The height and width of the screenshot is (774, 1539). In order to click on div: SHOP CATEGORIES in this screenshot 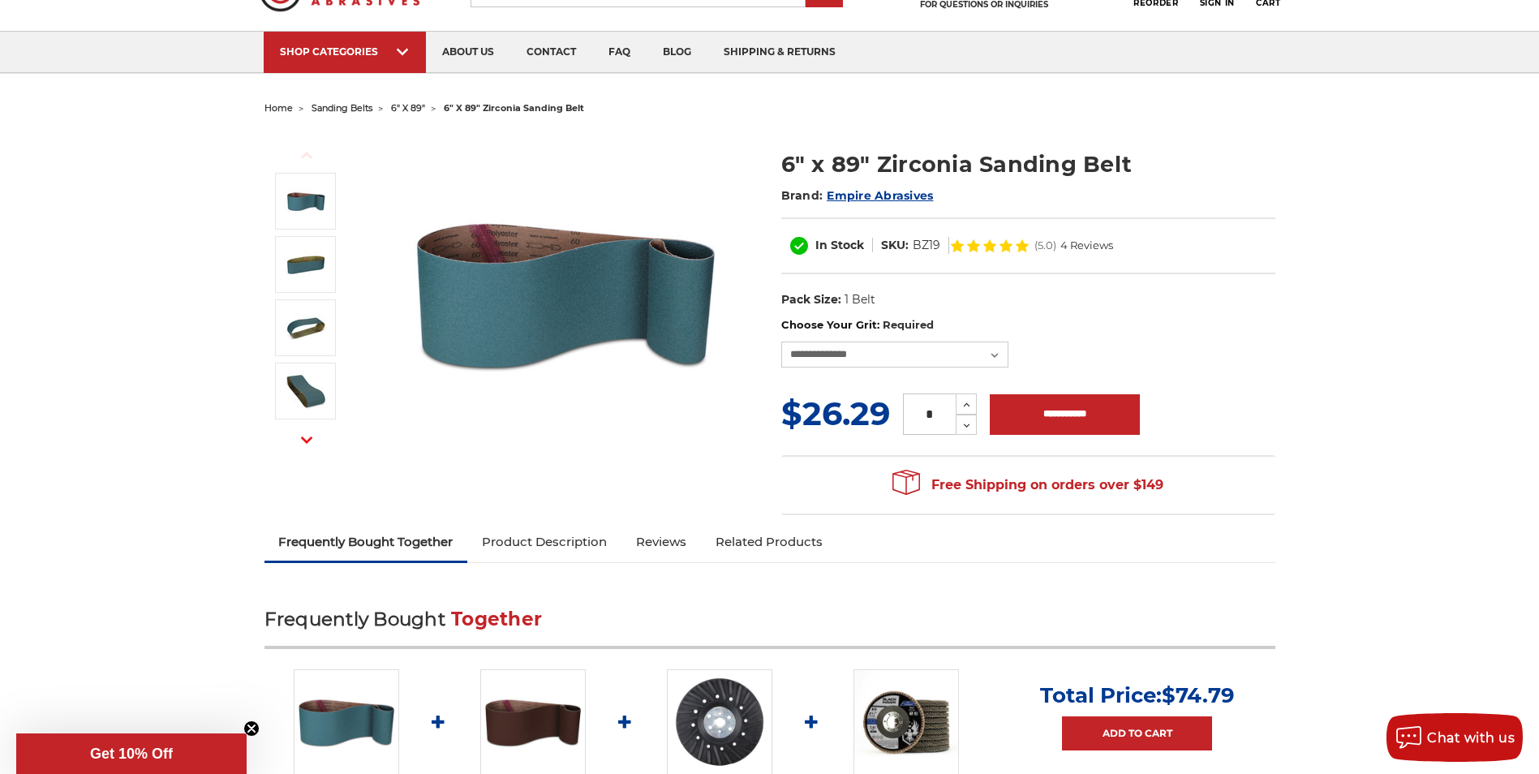, I will do `click(345, 51)`.